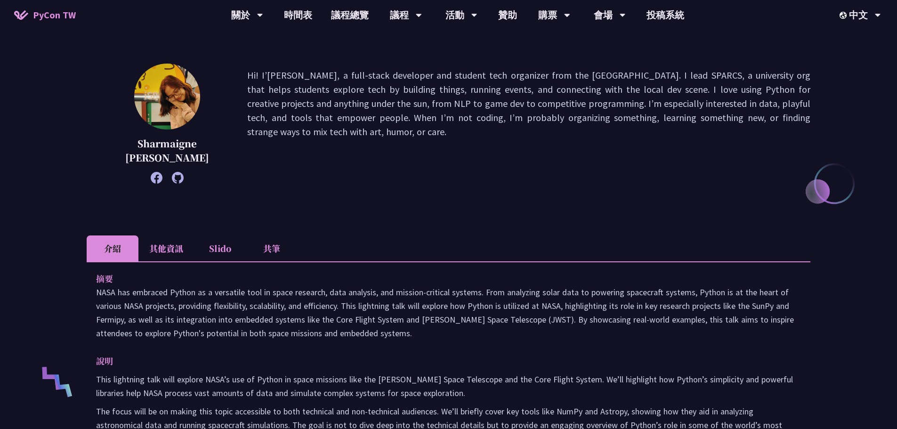 The width and height of the screenshot is (897, 429). I want to click on img: Sharmaigne Angelie Mabano, so click(167, 97).